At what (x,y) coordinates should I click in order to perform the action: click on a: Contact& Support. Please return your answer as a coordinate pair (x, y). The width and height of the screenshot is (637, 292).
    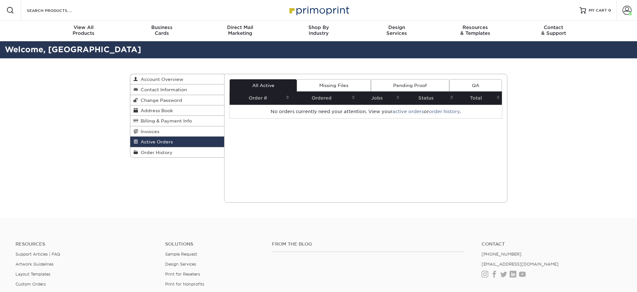
    Looking at the image, I should click on (553, 31).